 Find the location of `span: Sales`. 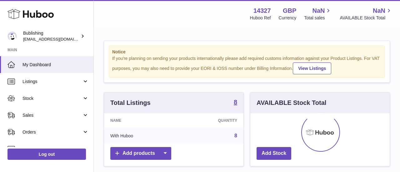

span: Sales is located at coordinates (52, 115).